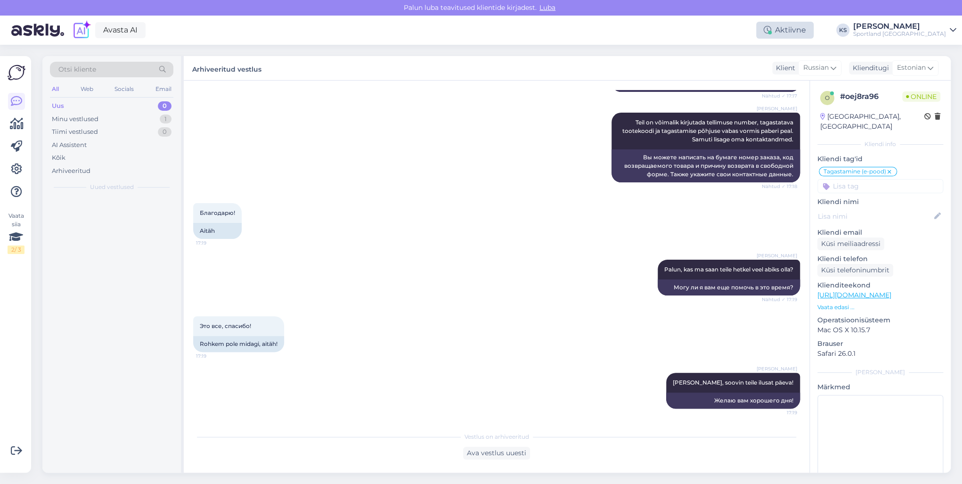 This screenshot has width=962, height=484. I want to click on div: Могу ли я вам еще помочь в это время?, so click(729, 287).